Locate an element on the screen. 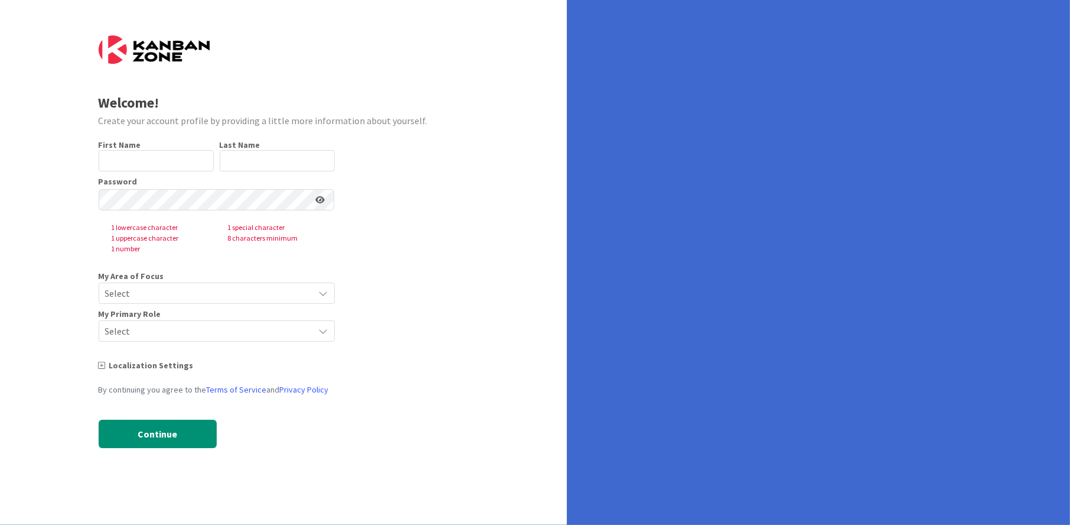 This screenshot has height=525, width=1070. div: Localization Settings is located at coordinates (217, 365).